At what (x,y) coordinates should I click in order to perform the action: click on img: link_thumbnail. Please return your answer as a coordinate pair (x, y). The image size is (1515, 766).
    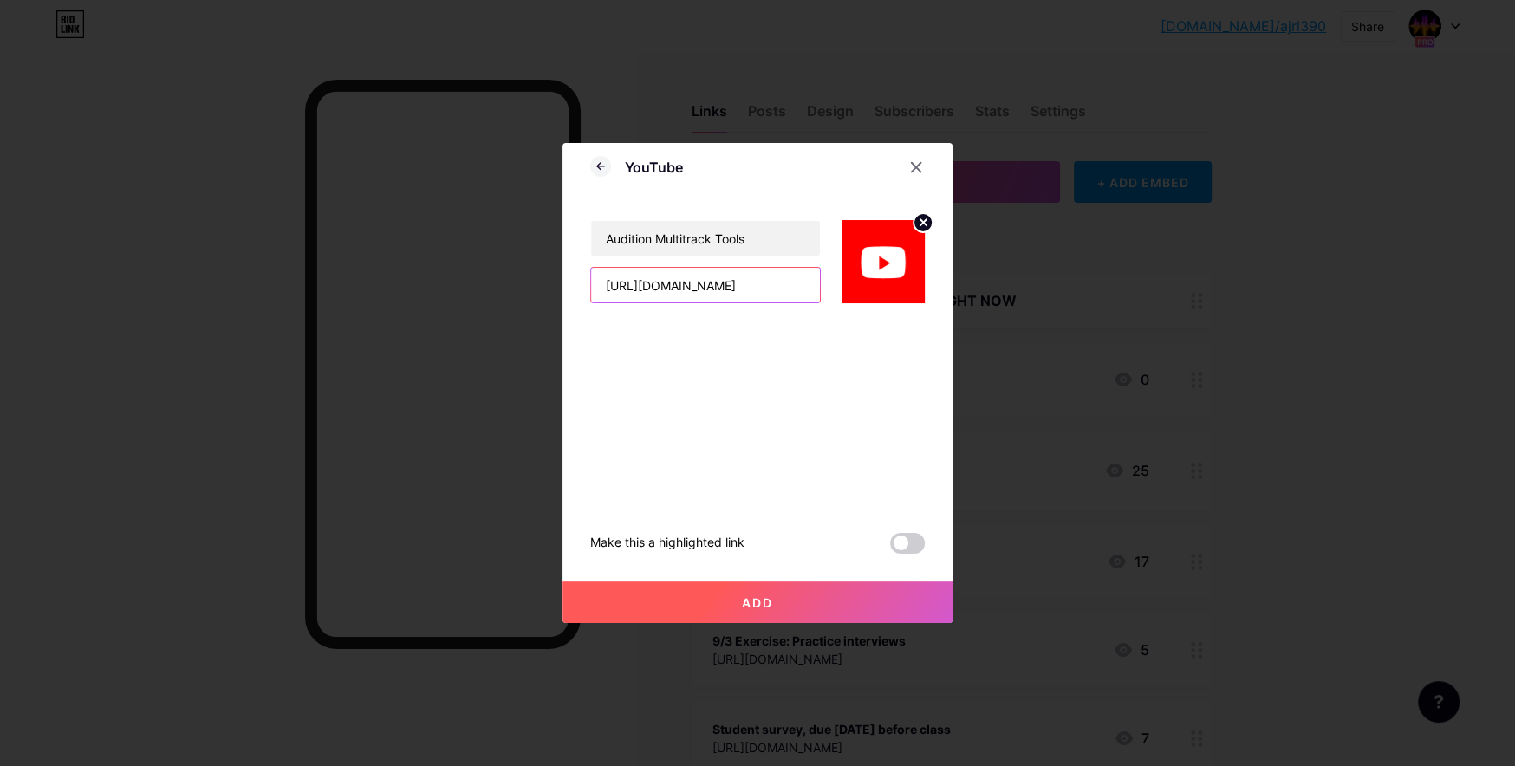
    Looking at the image, I should click on (883, 262).